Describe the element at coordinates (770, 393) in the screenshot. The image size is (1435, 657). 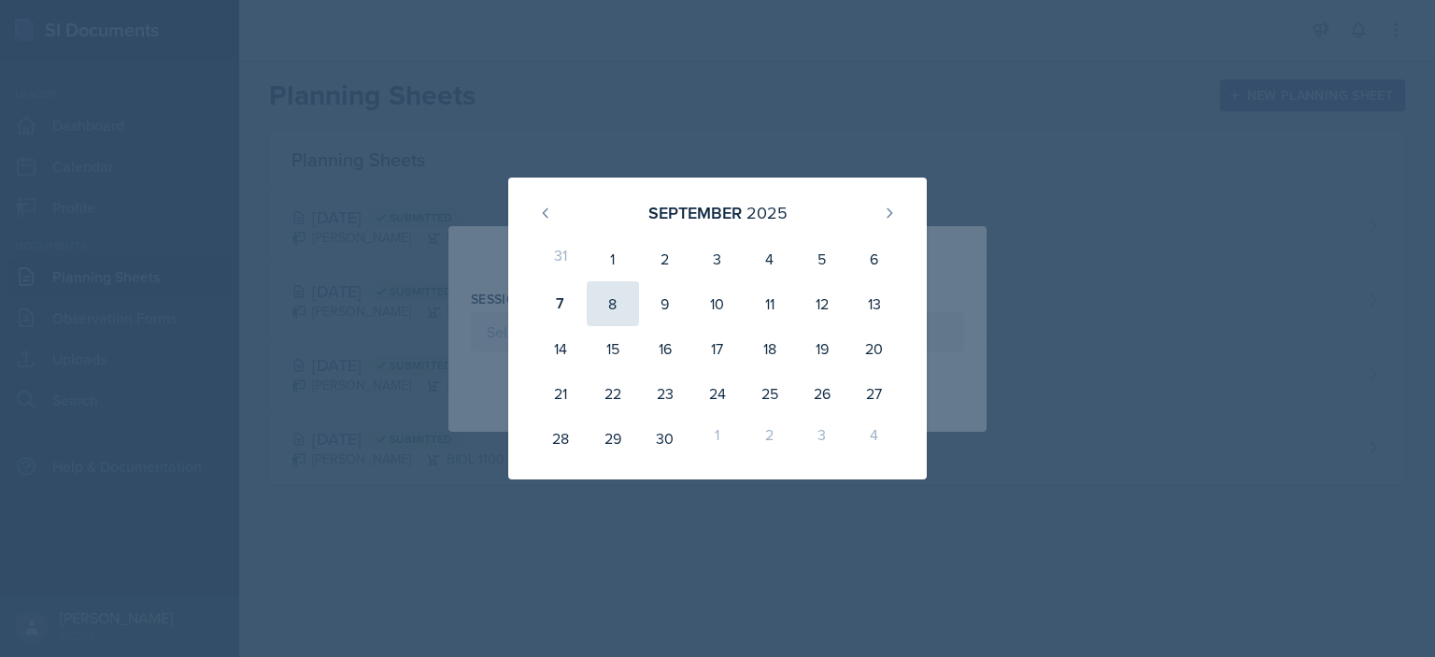
I see `div: 25` at that location.